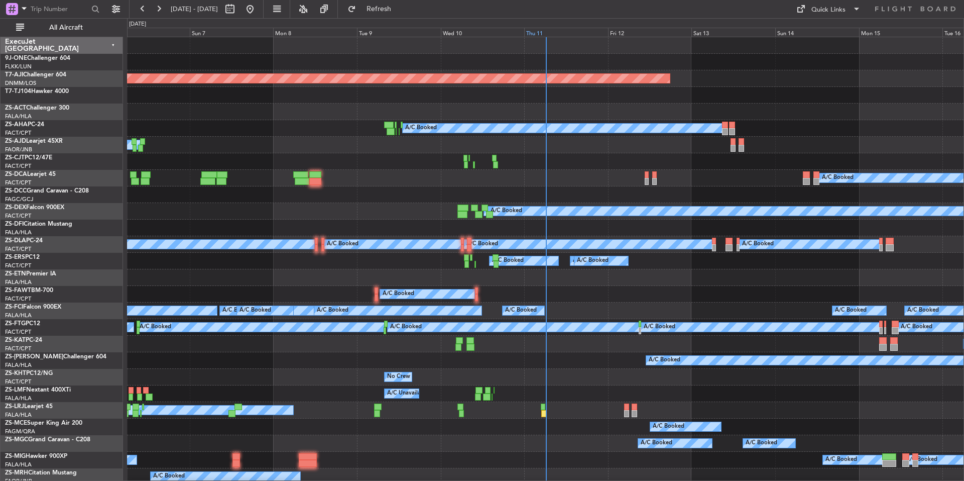  I want to click on a: ZS-DCALearjet 45, so click(30, 174).